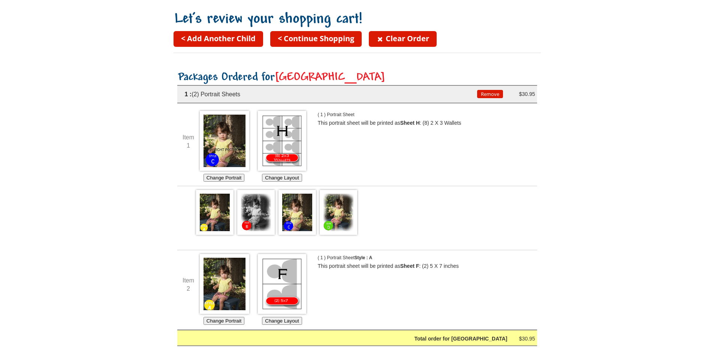 The height and width of the screenshot is (354, 714). I want to click on a: < Add Another Child, so click(218, 39).